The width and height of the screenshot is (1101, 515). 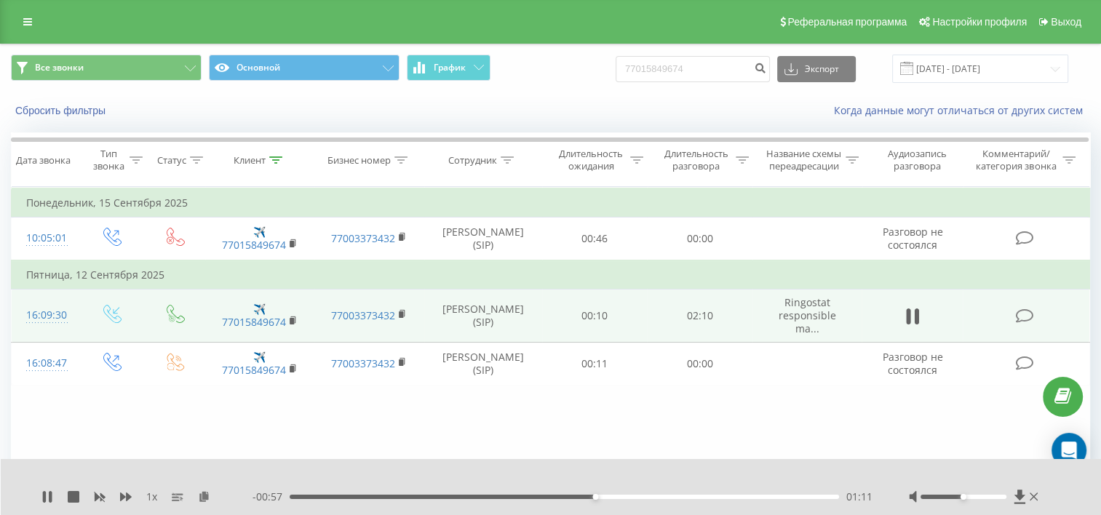 I want to click on td: 00:11, so click(x=595, y=364).